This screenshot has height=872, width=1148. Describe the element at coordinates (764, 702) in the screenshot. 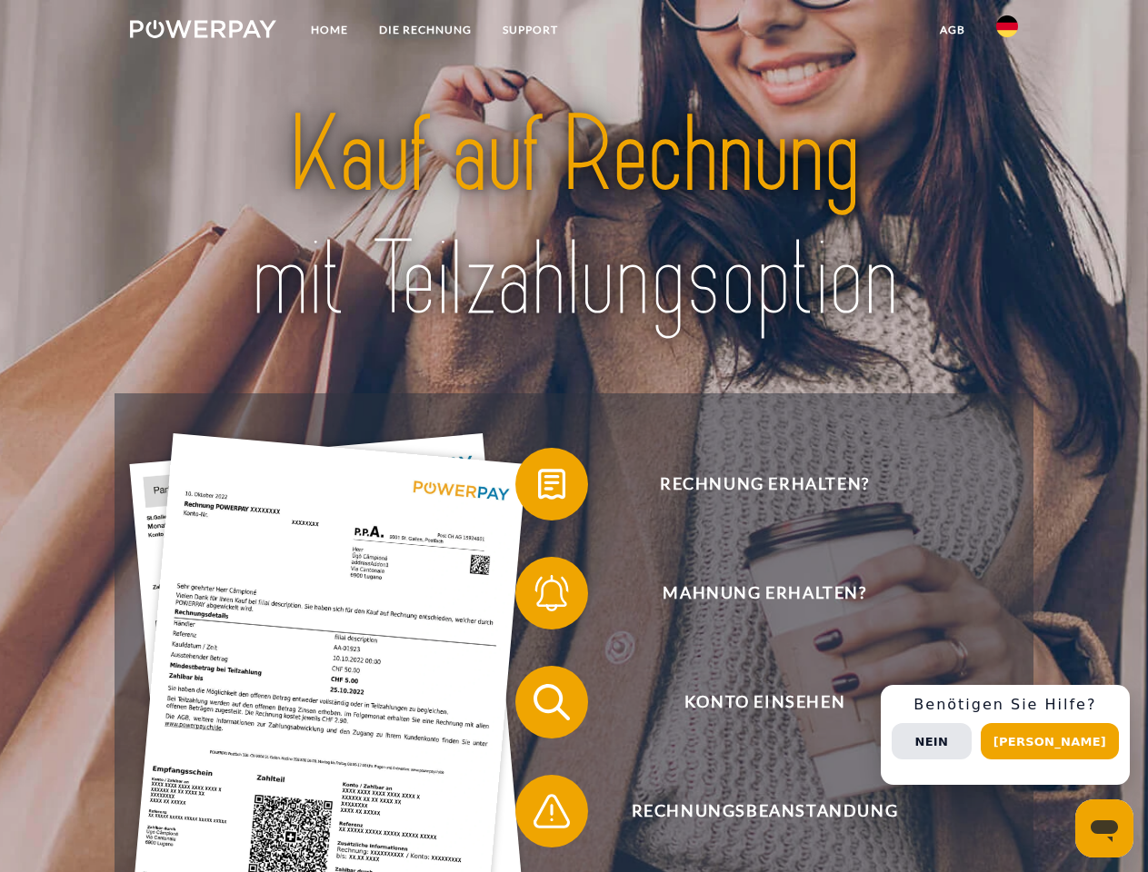

I see `span: Konto einsehen` at that location.